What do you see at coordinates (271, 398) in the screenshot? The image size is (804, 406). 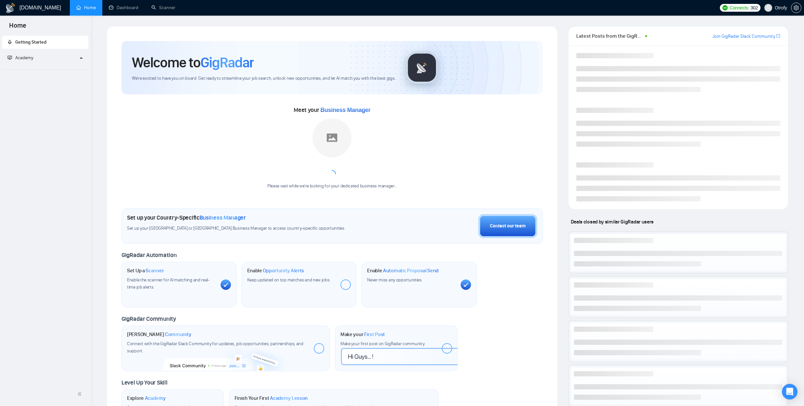 I see `h1: Finish Your First` at bounding box center [271, 398].